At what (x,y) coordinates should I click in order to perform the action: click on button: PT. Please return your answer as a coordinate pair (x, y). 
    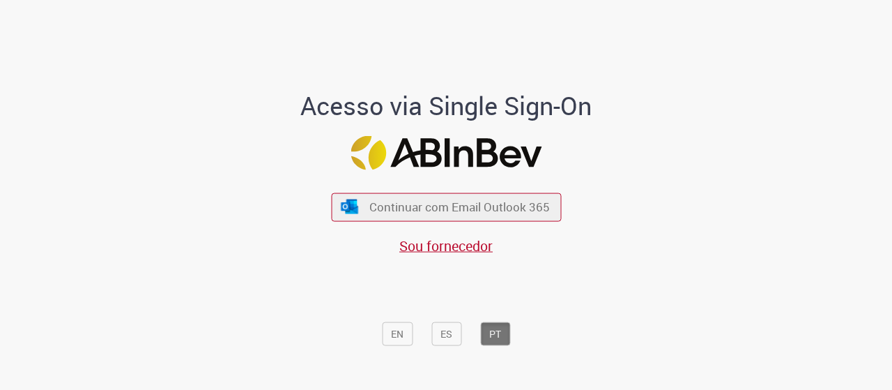
    Looking at the image, I should click on (495, 333).